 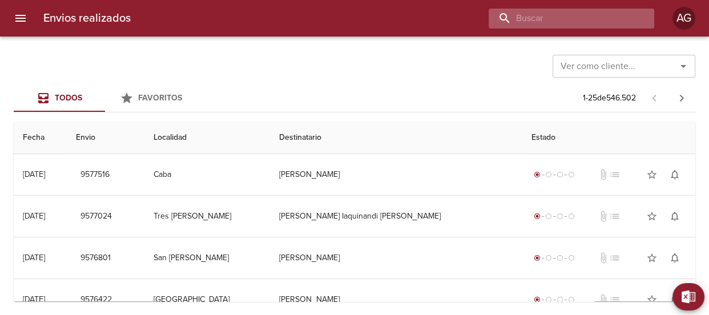 What do you see at coordinates (96, 216) in the screenshot?
I see `span: 9577024` at bounding box center [96, 216].